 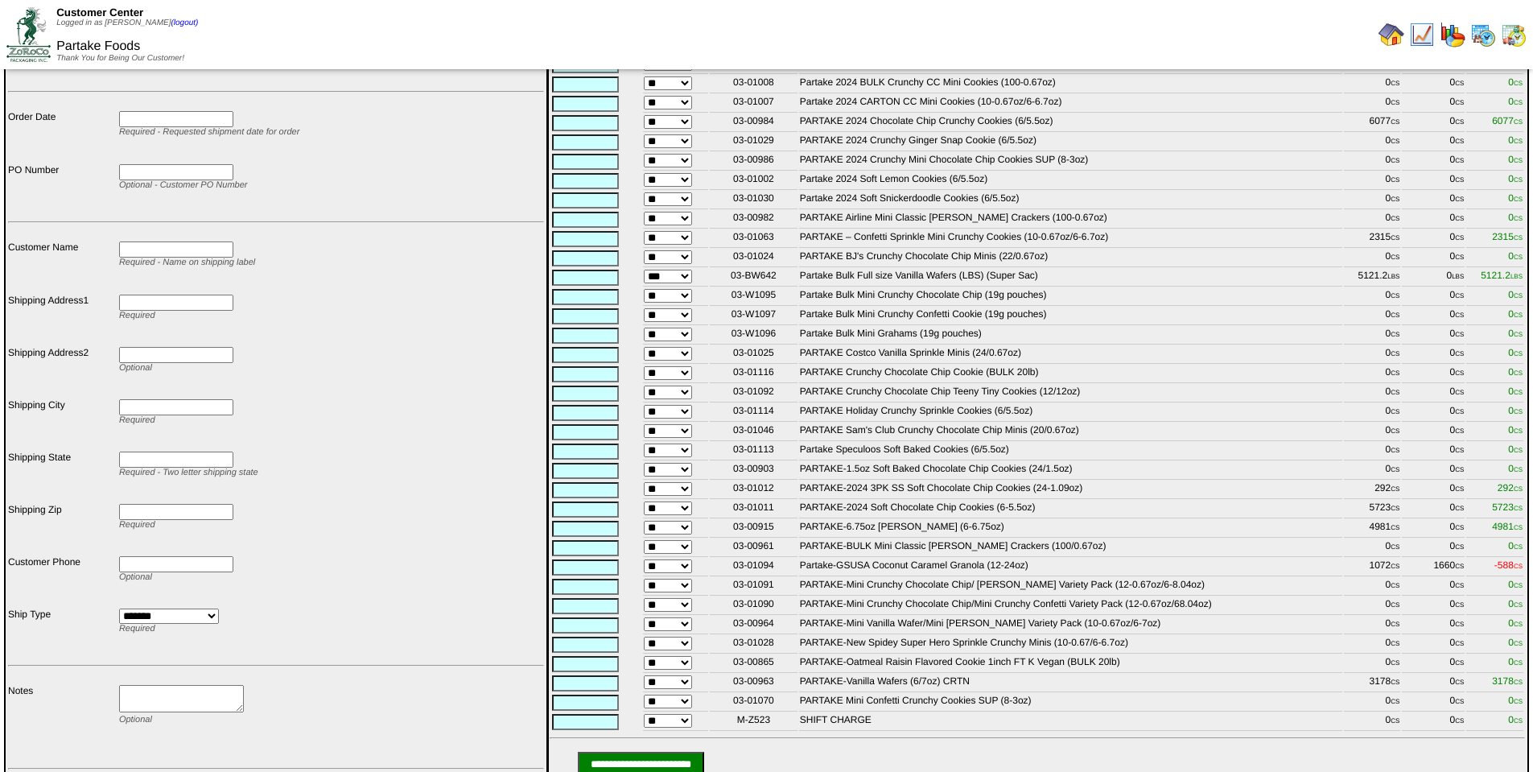 What do you see at coordinates (1070, 432) in the screenshot?
I see `td: PARTAKE Sam's Club Crunchy Chocolate Chip Minis (20/0.67oz)` at bounding box center [1070, 432].